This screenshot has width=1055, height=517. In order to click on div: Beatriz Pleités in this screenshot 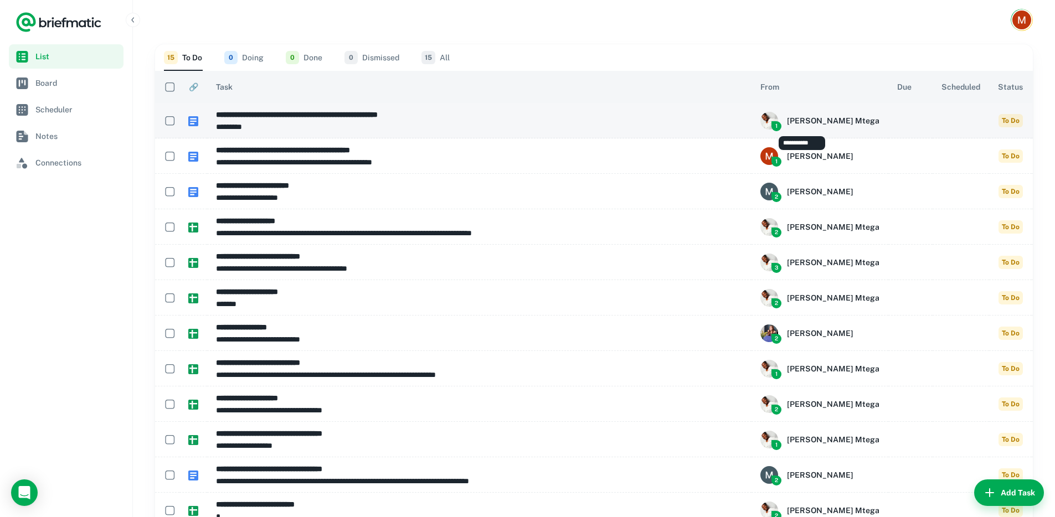, I will do `click(820, 333)`.